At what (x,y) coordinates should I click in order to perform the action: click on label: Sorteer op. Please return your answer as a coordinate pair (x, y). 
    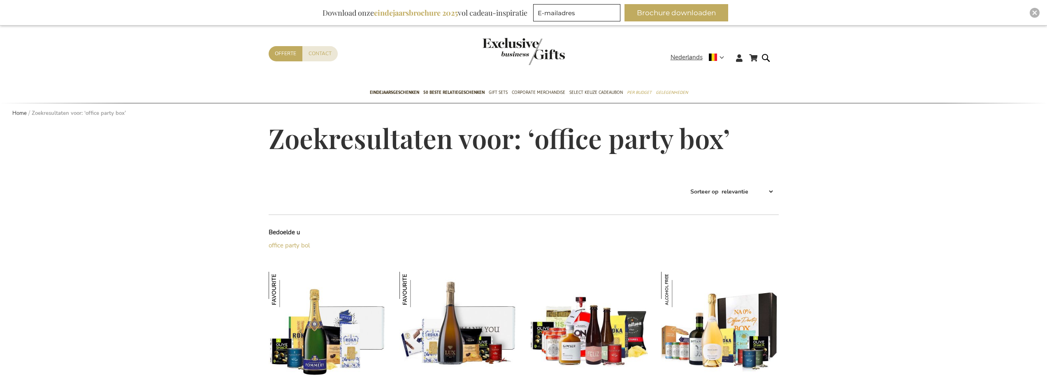
    Looking at the image, I should click on (704, 191).